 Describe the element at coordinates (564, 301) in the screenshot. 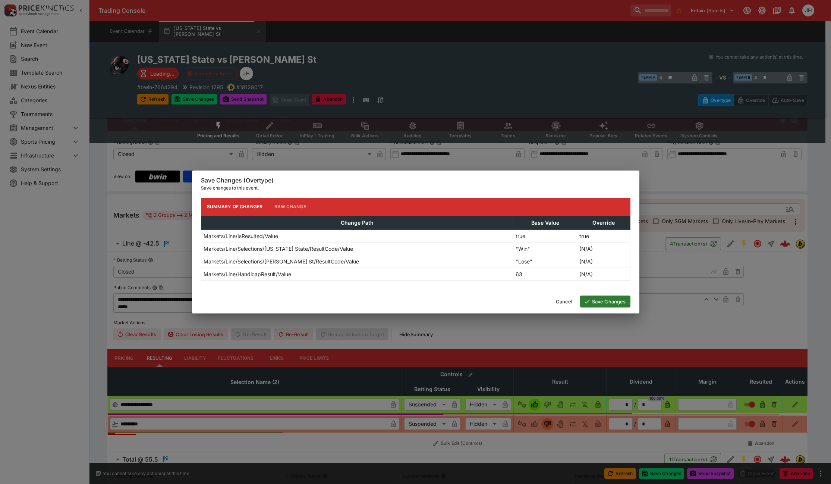

I see `button: Cancel` at that location.